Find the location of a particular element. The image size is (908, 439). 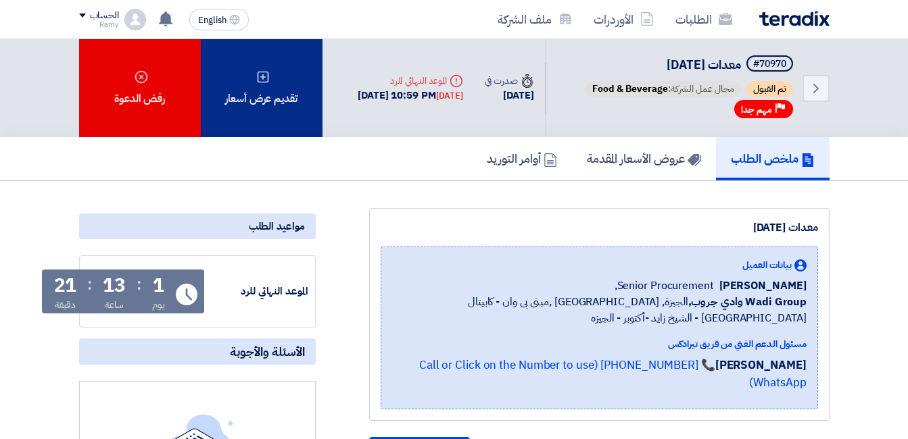

h5: ملخص الطلب is located at coordinates (773, 158).